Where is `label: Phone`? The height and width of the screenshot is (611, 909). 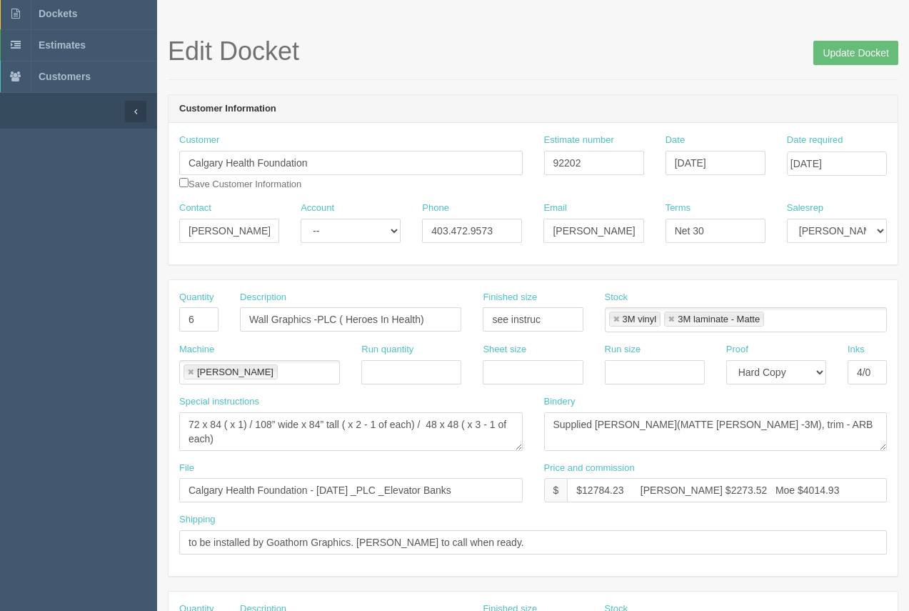
label: Phone is located at coordinates (436, 208).